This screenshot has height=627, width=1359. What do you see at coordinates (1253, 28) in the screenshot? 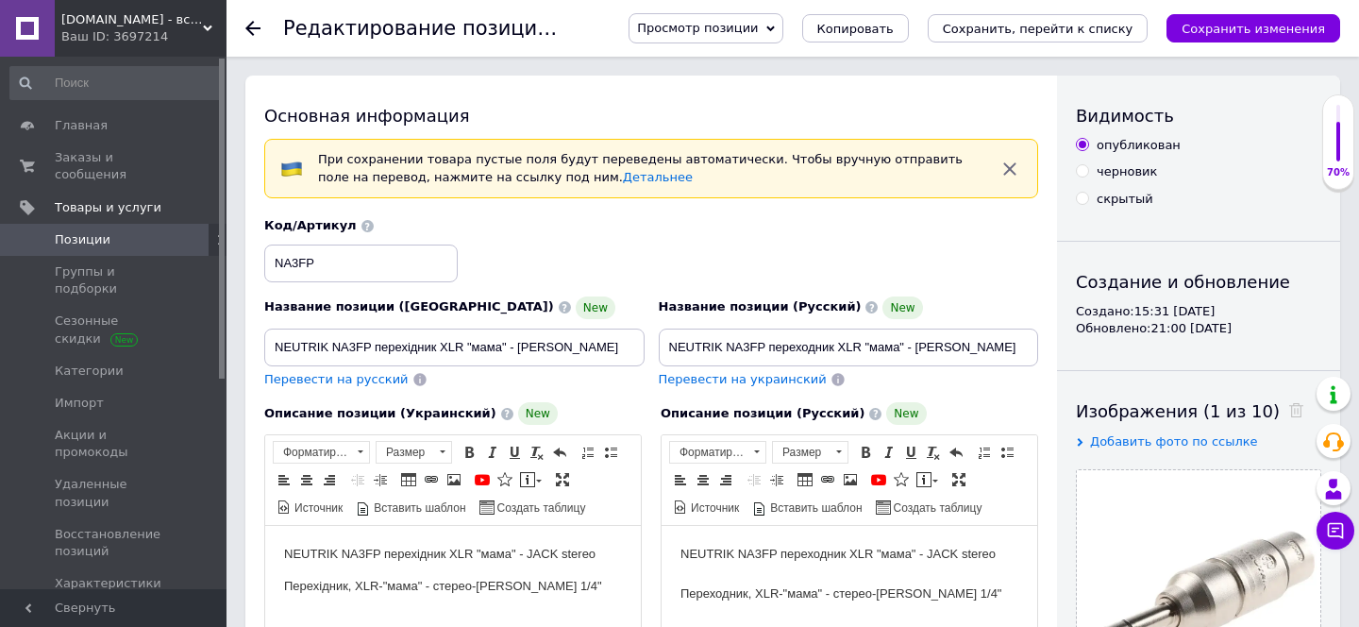
I see `i: Сохранить изменения` at bounding box center [1253, 28].